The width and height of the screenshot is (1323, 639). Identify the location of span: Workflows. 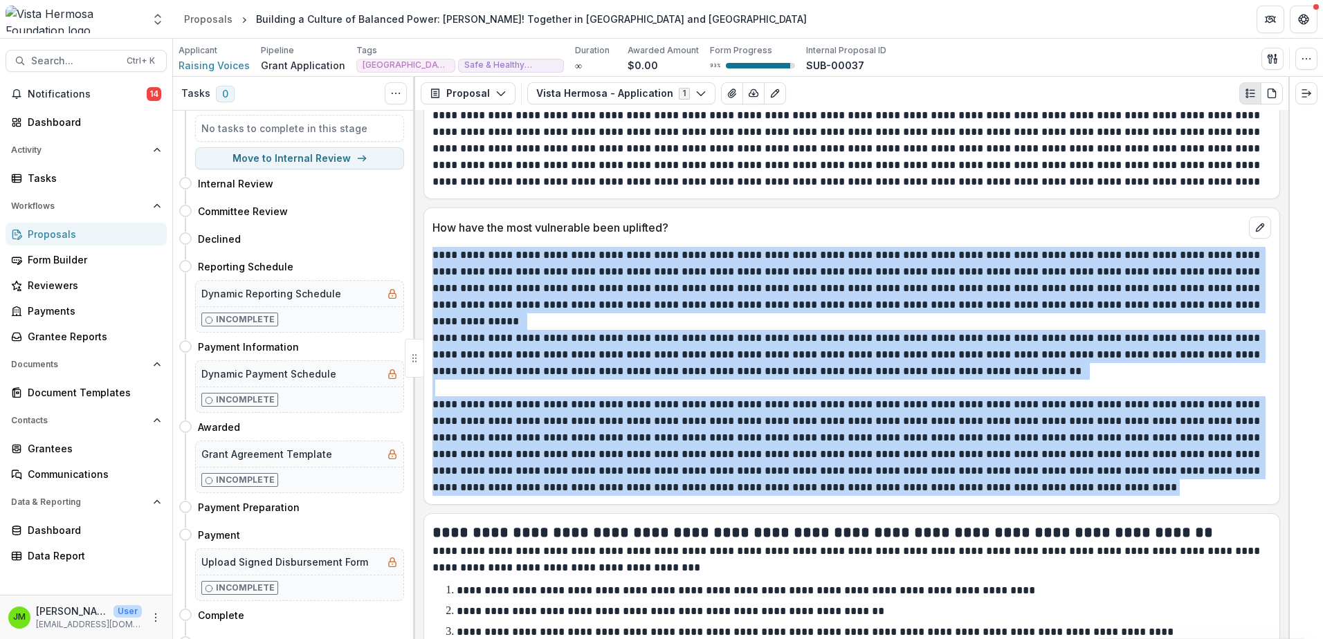
(79, 206).